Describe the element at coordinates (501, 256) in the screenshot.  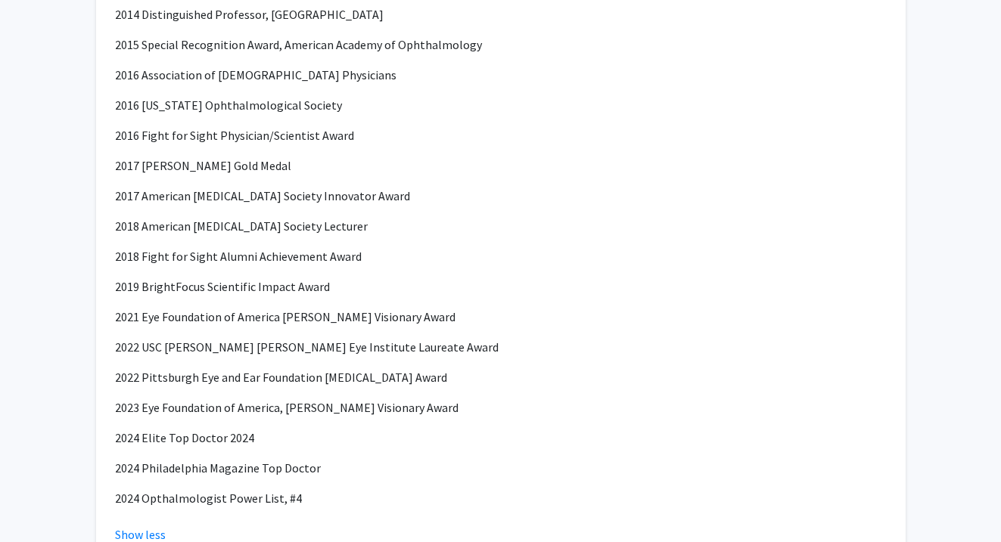
I see `p: 2018 Fight for Sight Alumni Achievement Award` at that location.